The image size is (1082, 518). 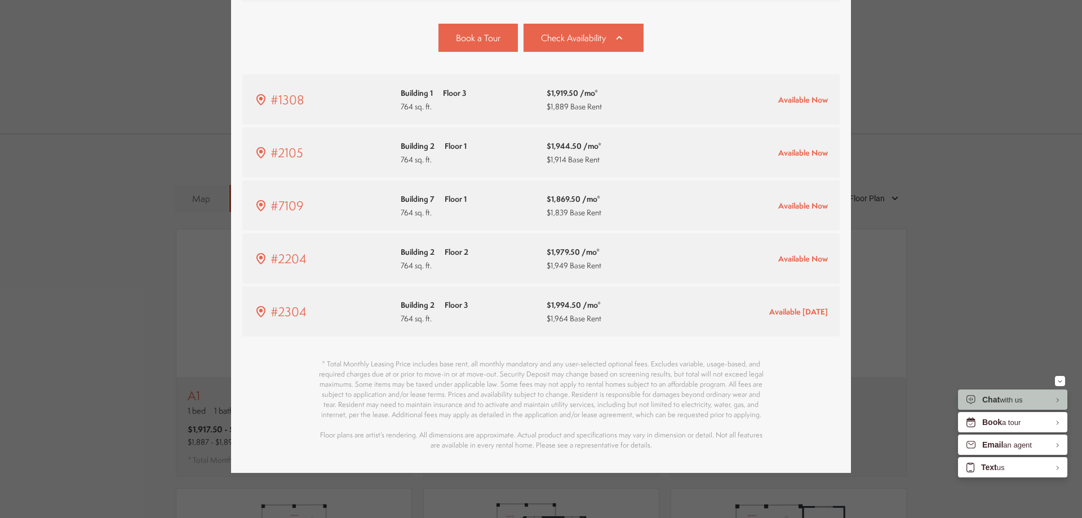 I want to click on span: #1308, so click(x=287, y=100).